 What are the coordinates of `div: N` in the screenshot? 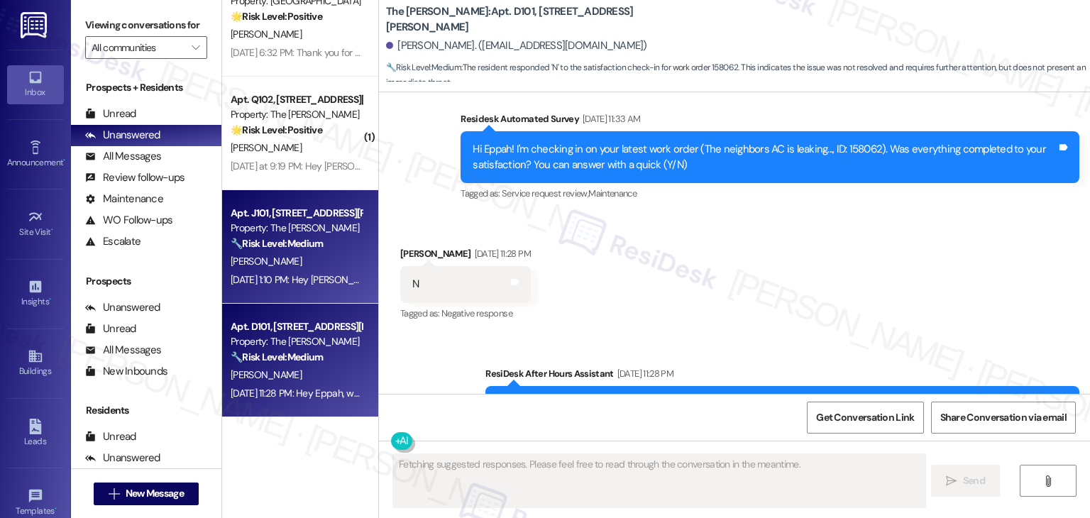 It's located at (415, 284).